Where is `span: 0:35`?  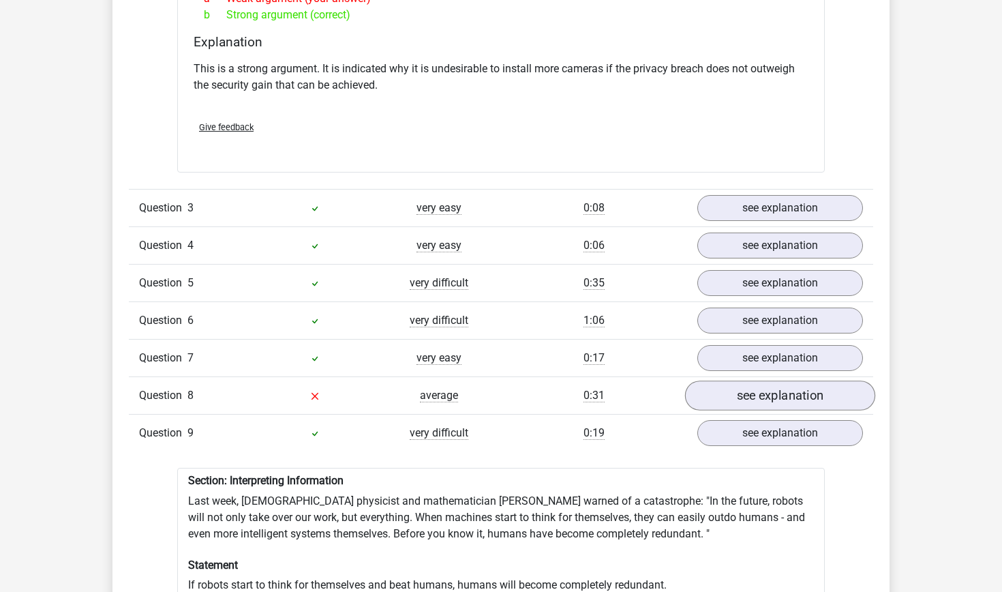 span: 0:35 is located at coordinates (594, 283).